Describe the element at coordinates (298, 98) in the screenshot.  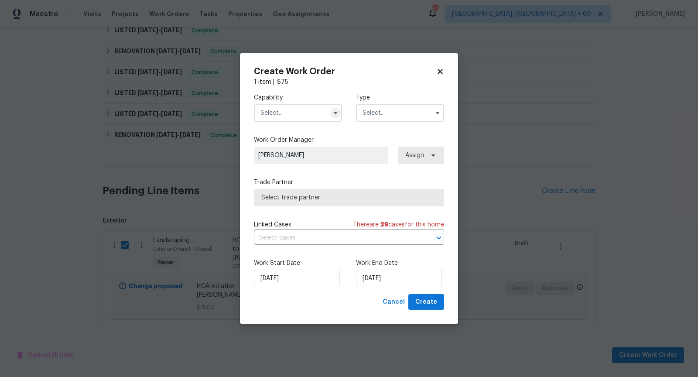
I see `label: Capability` at that location.